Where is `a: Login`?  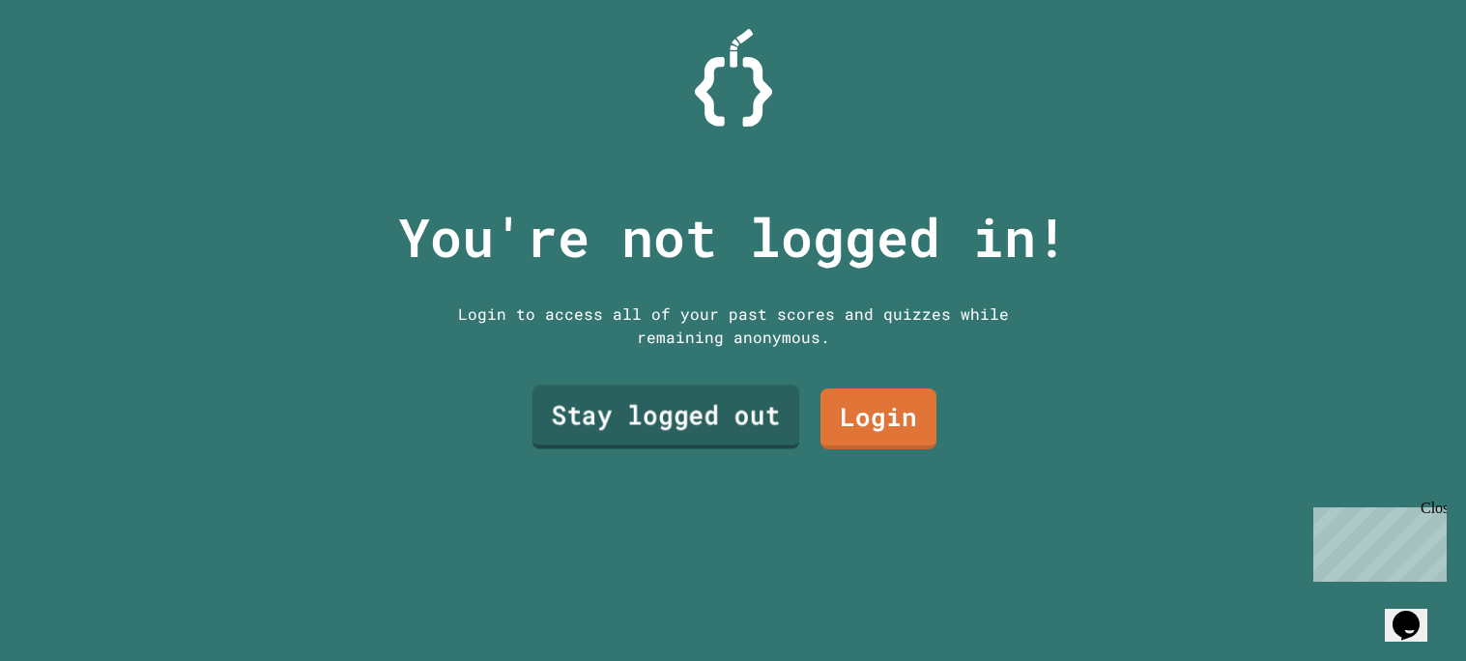 a: Login is located at coordinates (878, 418).